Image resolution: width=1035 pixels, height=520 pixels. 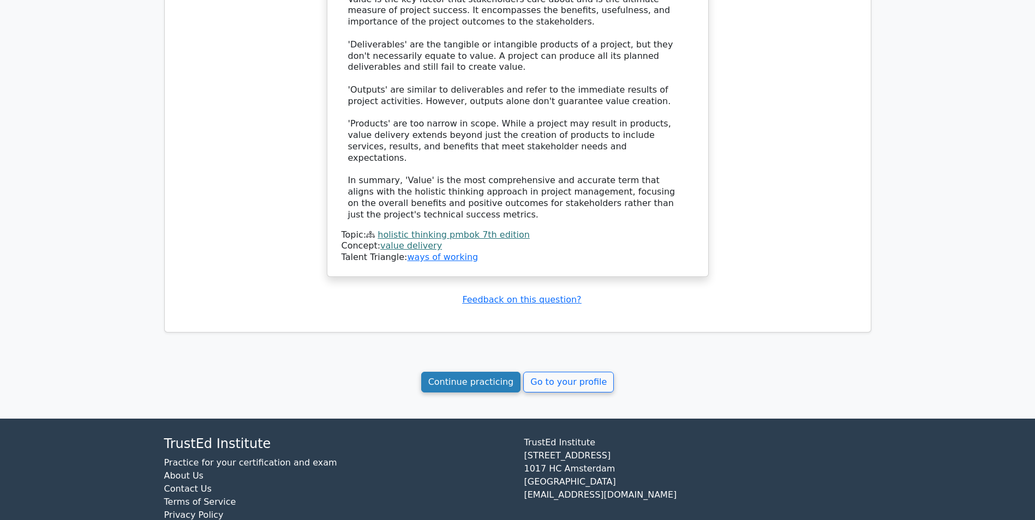 I want to click on a: value delivery, so click(x=411, y=245).